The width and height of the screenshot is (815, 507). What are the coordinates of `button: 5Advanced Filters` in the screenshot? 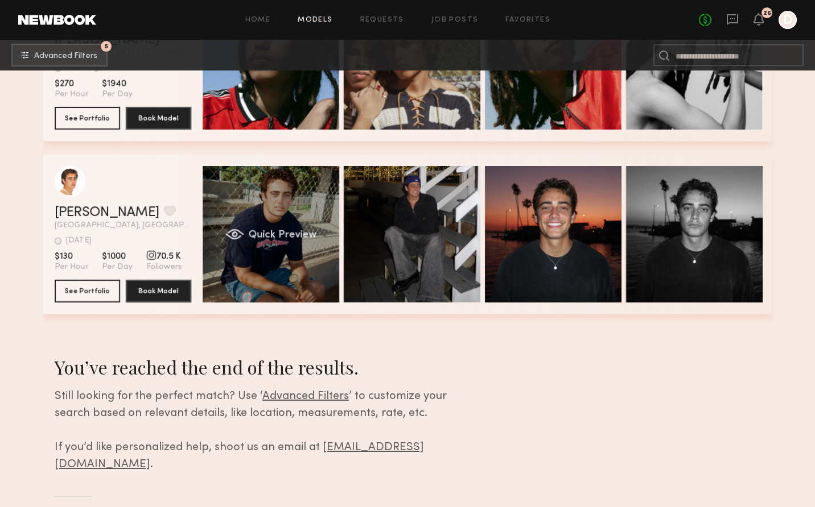 It's located at (59, 55).